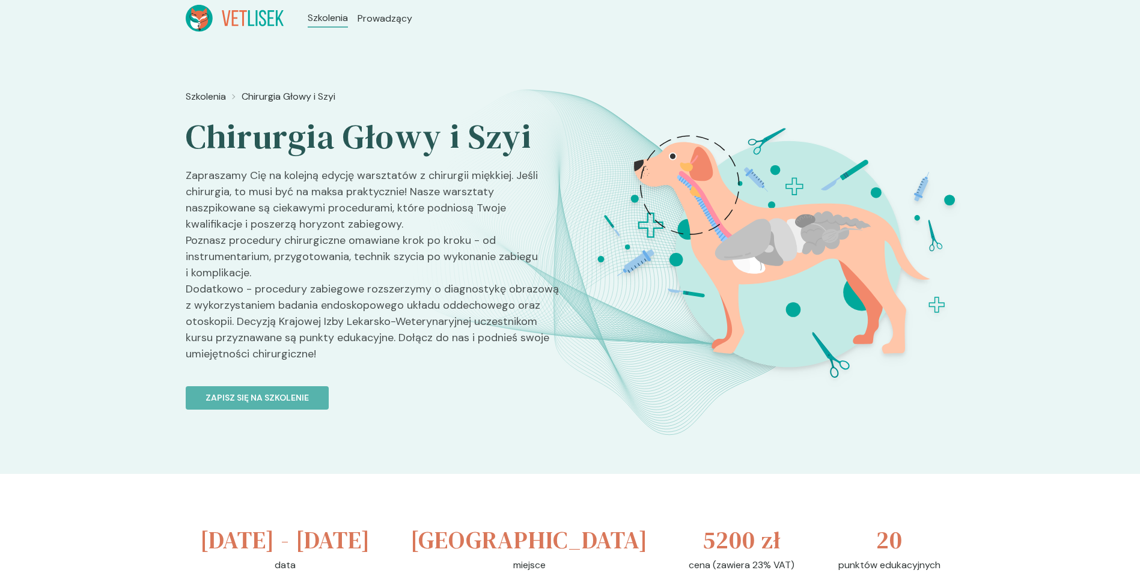  I want to click on p: data, so click(285, 565).